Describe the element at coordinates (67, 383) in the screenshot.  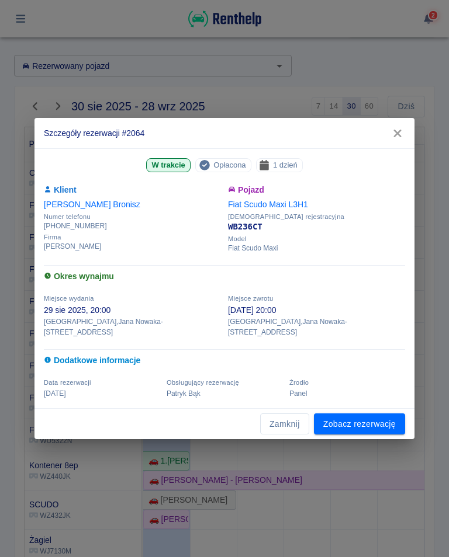
I see `span: Data rezerwacji` at that location.